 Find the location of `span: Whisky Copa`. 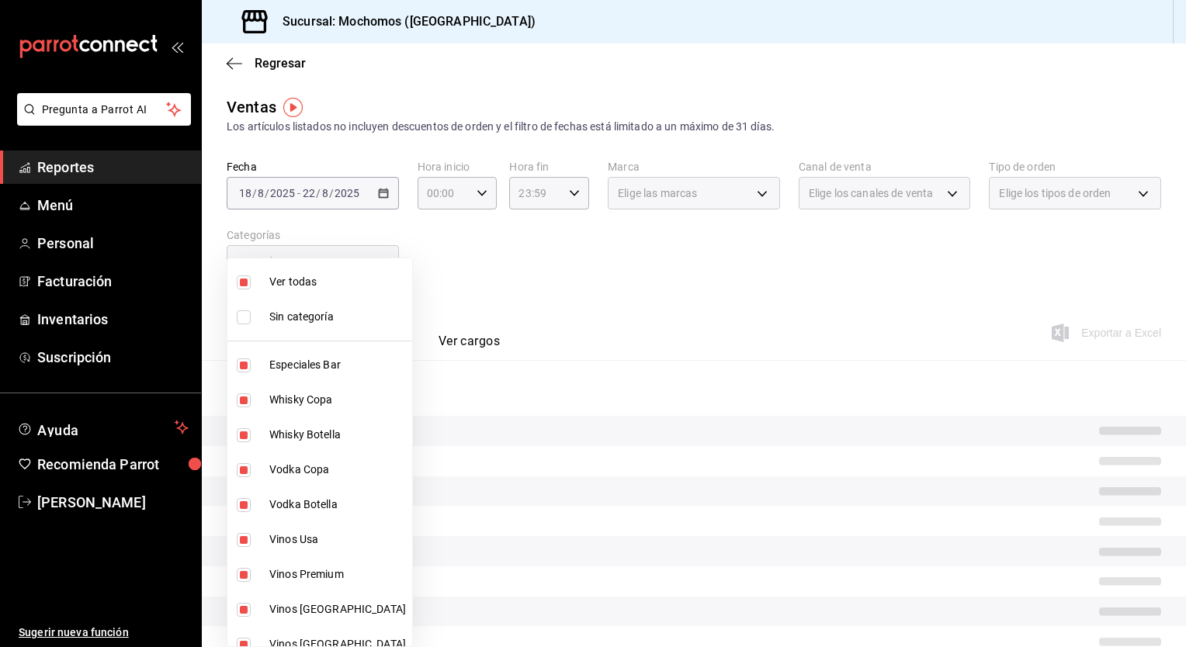

span: Whisky Copa is located at coordinates (338, 400).